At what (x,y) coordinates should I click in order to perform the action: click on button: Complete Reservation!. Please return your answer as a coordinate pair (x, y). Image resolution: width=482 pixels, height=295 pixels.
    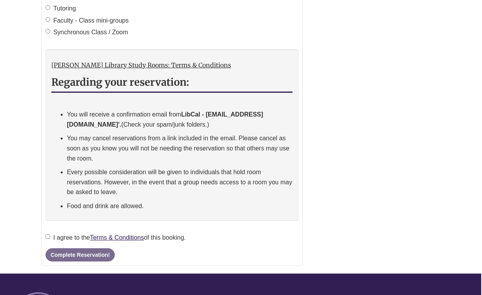
    Looking at the image, I should click on (80, 255).